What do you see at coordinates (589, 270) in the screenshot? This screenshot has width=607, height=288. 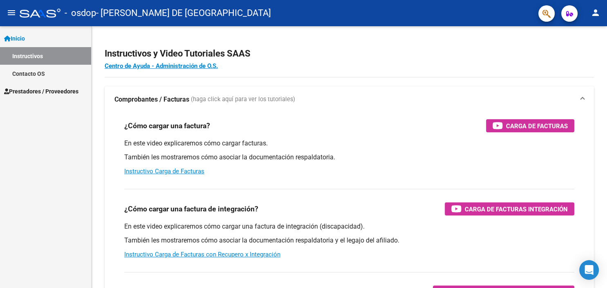 I see `div: Open Intercom Messenger` at bounding box center [589, 270].